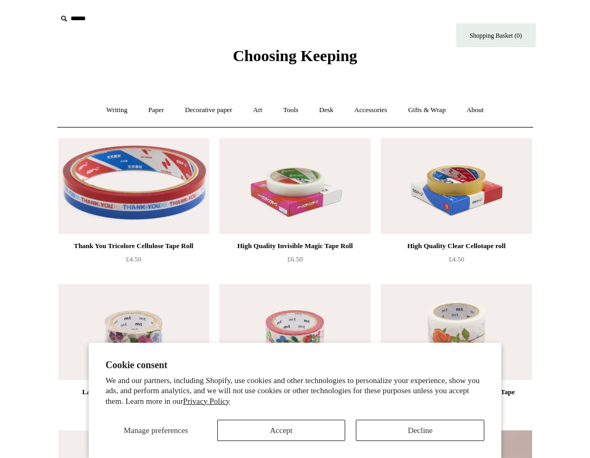 Image resolution: width=590 pixels, height=458 pixels. Describe the element at coordinates (496, 35) in the screenshot. I see `a: Shopping Basket (0)` at that location.